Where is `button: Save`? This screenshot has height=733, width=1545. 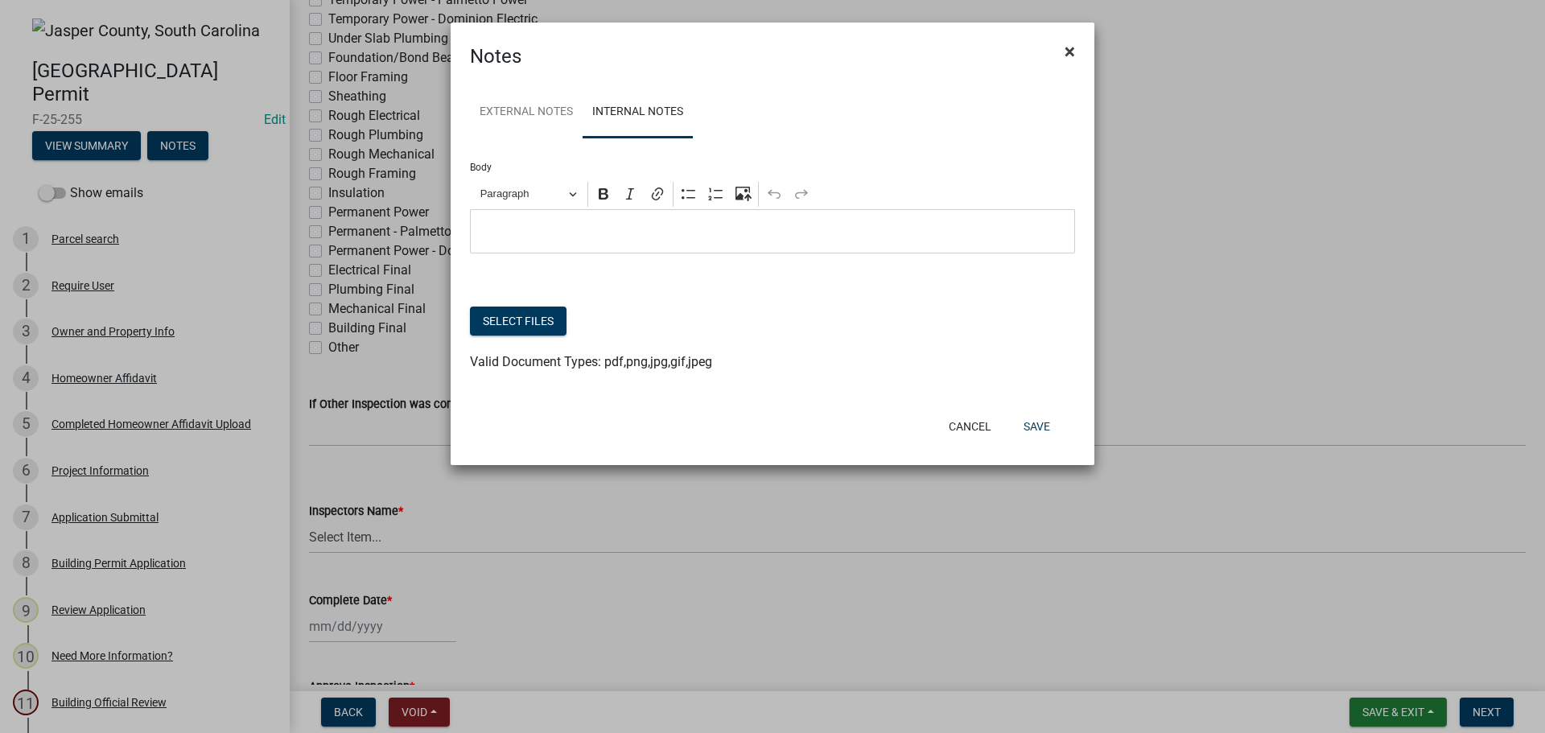 button: Save is located at coordinates (1036, 426).